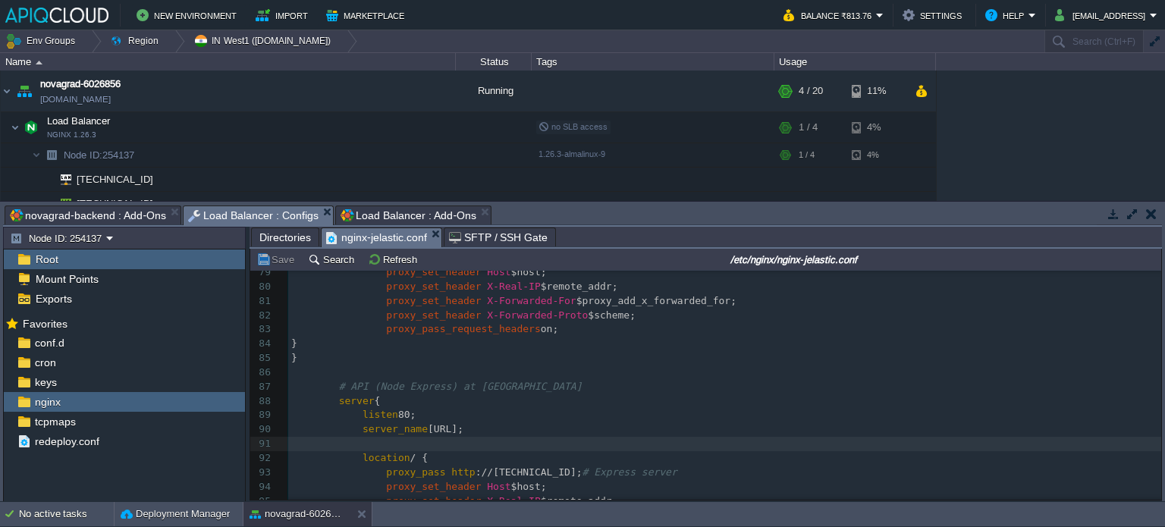 This screenshot has width=1165, height=527. Describe the element at coordinates (263, 272) in the screenshot. I see `div: 79` at that location.